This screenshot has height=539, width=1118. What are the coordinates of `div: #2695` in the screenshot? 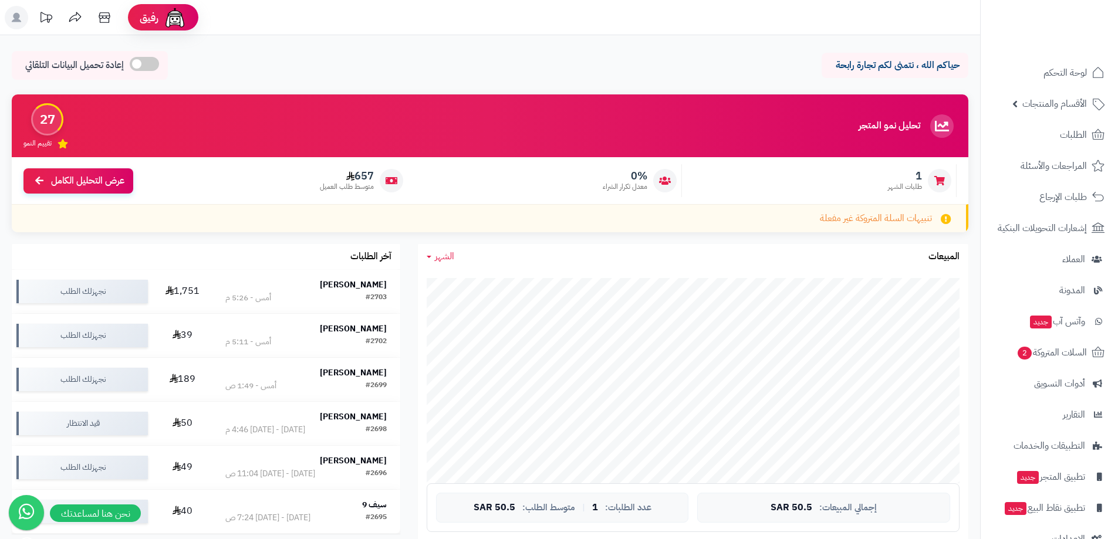 It's located at (376, 518).